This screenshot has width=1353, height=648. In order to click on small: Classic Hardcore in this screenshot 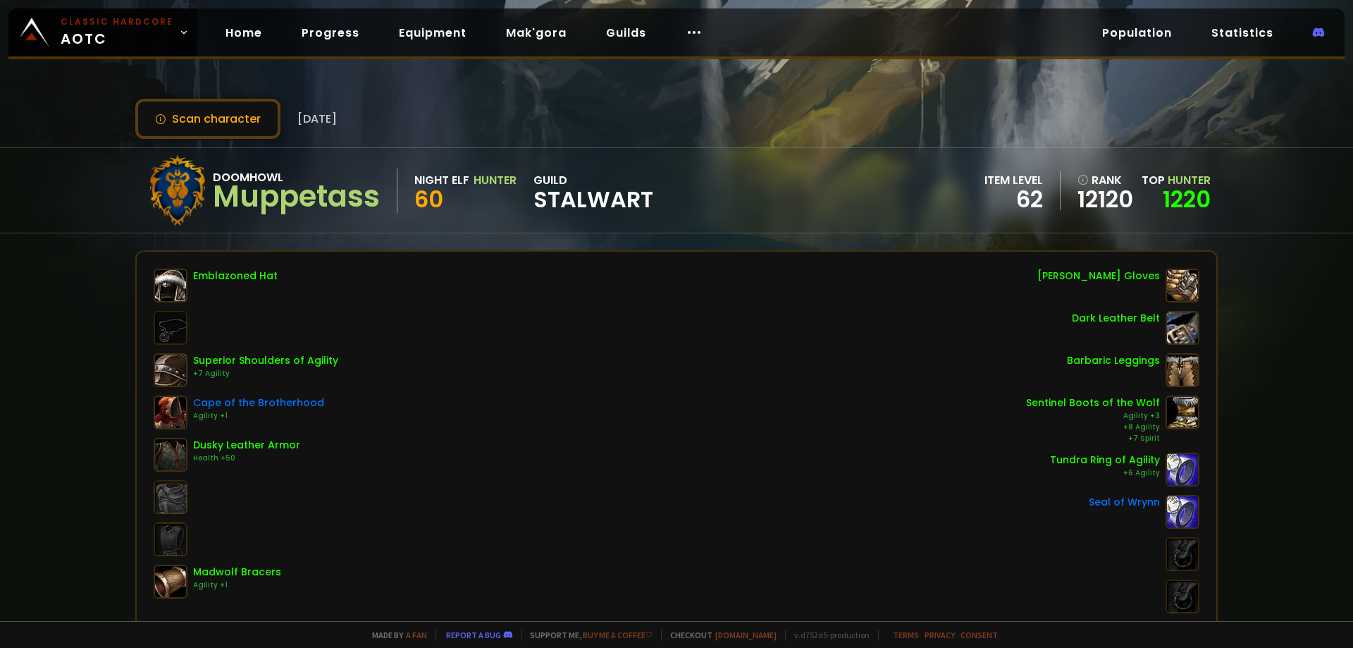, I will do `click(117, 22)`.